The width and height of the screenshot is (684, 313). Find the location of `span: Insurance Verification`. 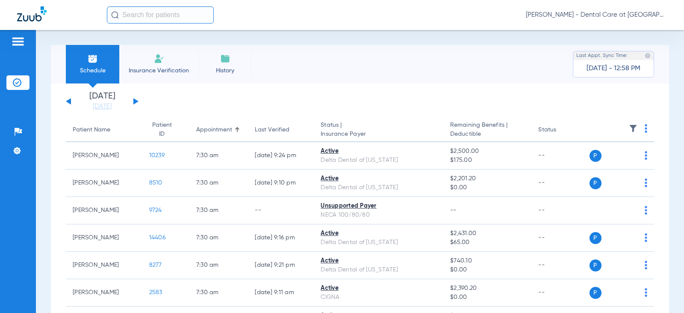

span: Insurance Verification is located at coordinates (159, 71).